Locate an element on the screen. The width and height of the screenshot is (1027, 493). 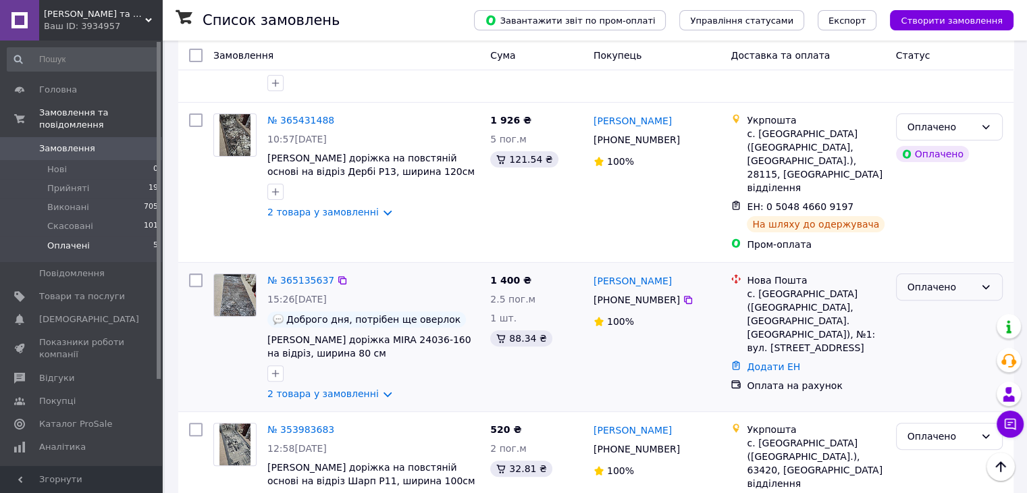
span: 101 is located at coordinates (151, 226).